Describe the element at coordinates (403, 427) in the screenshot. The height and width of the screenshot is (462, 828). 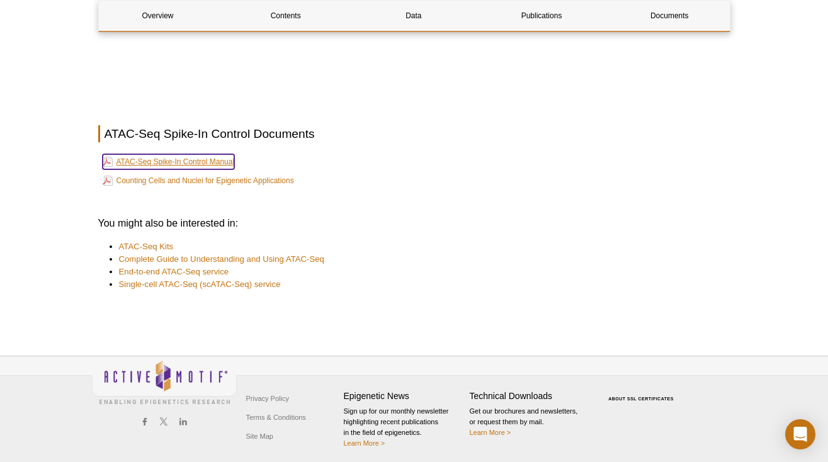
I see `p: Sign up for our monthly newsletter highlighting recent publications in the field of epigenetics.` at that location.